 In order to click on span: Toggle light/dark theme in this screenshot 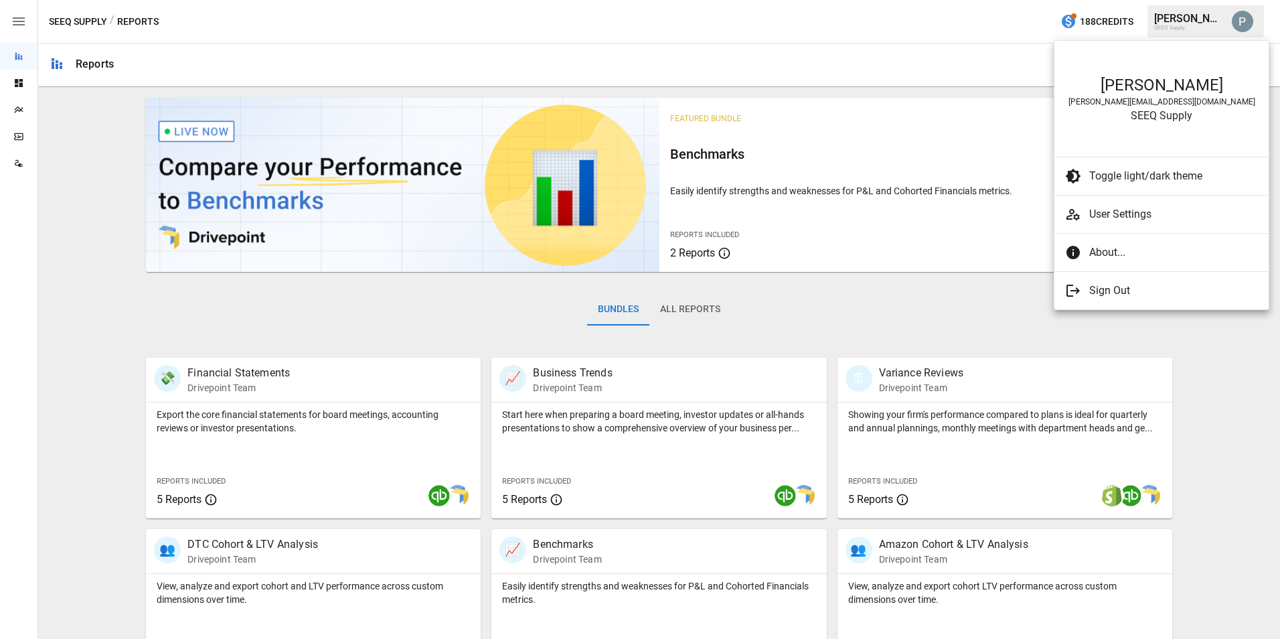, I will do `click(1174, 176)`.